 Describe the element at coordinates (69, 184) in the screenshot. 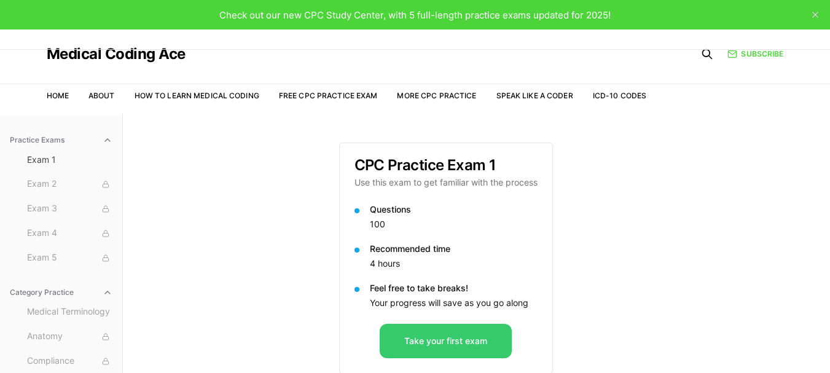

I see `span: Exam 2` at that location.